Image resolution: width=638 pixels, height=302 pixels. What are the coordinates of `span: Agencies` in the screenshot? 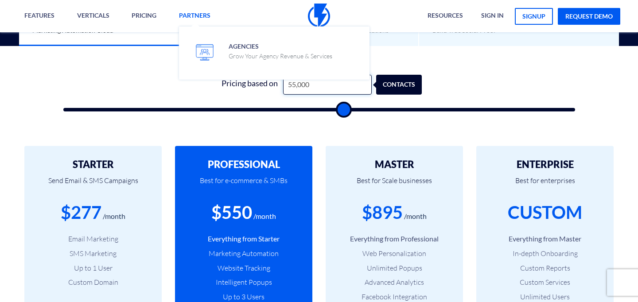 It's located at (280, 50).